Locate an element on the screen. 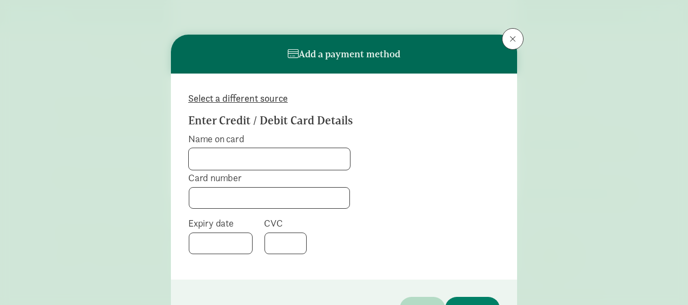 This screenshot has height=305, width=688. label: Expiry date is located at coordinates (221, 223).